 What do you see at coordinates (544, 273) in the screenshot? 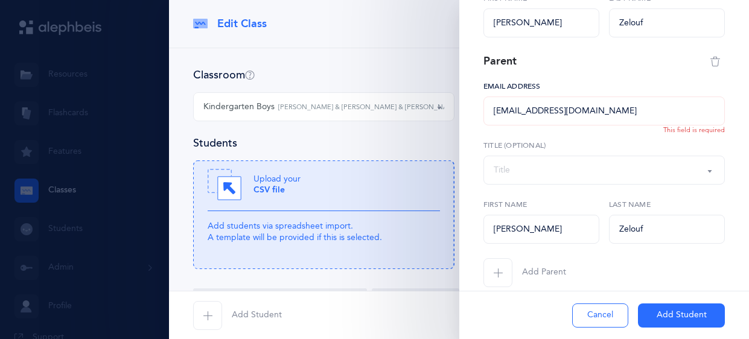
I see `span: Add Parent` at bounding box center [544, 273].